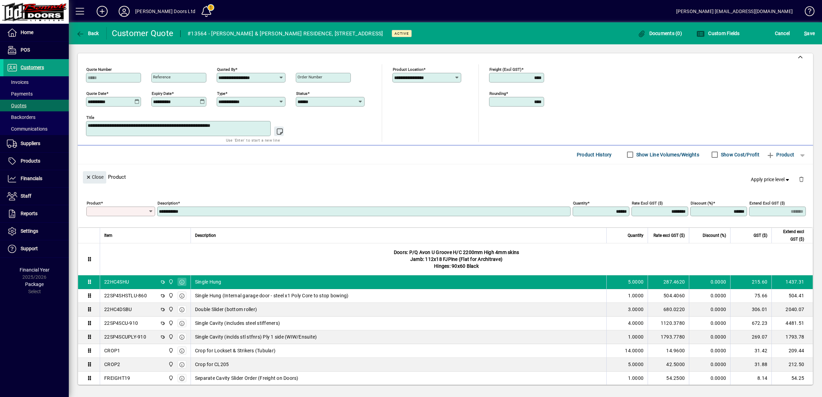 The image size is (822, 397). I want to click on mat-label: Order number, so click(310, 77).